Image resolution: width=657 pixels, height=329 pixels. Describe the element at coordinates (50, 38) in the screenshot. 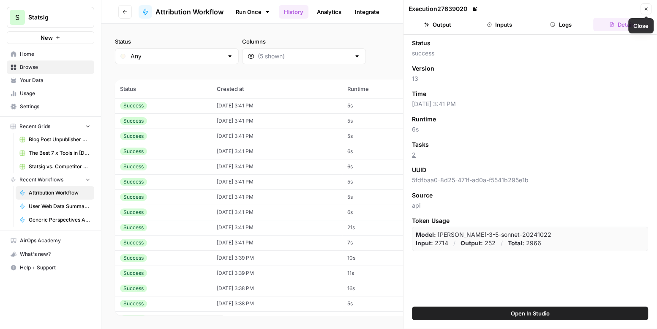

I see `button: New` at that location.